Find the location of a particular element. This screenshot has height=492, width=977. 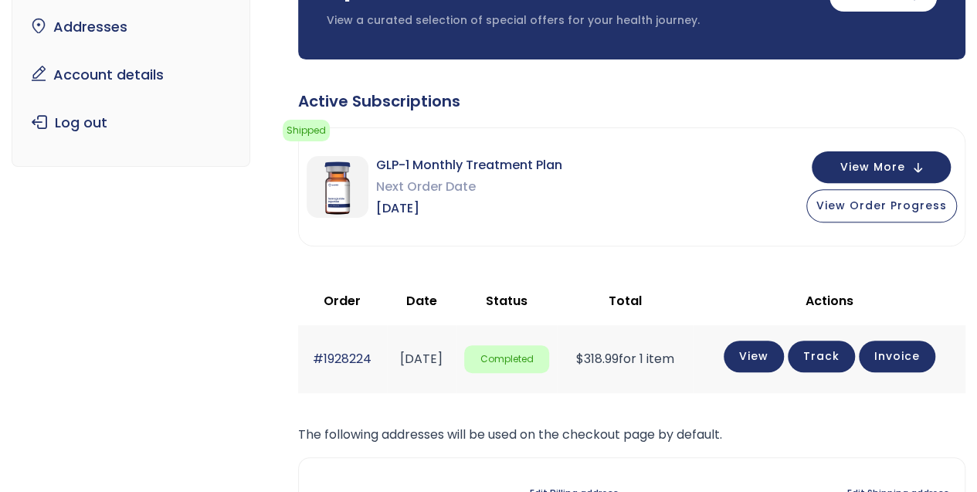

span: Shipped is located at coordinates (306, 131).